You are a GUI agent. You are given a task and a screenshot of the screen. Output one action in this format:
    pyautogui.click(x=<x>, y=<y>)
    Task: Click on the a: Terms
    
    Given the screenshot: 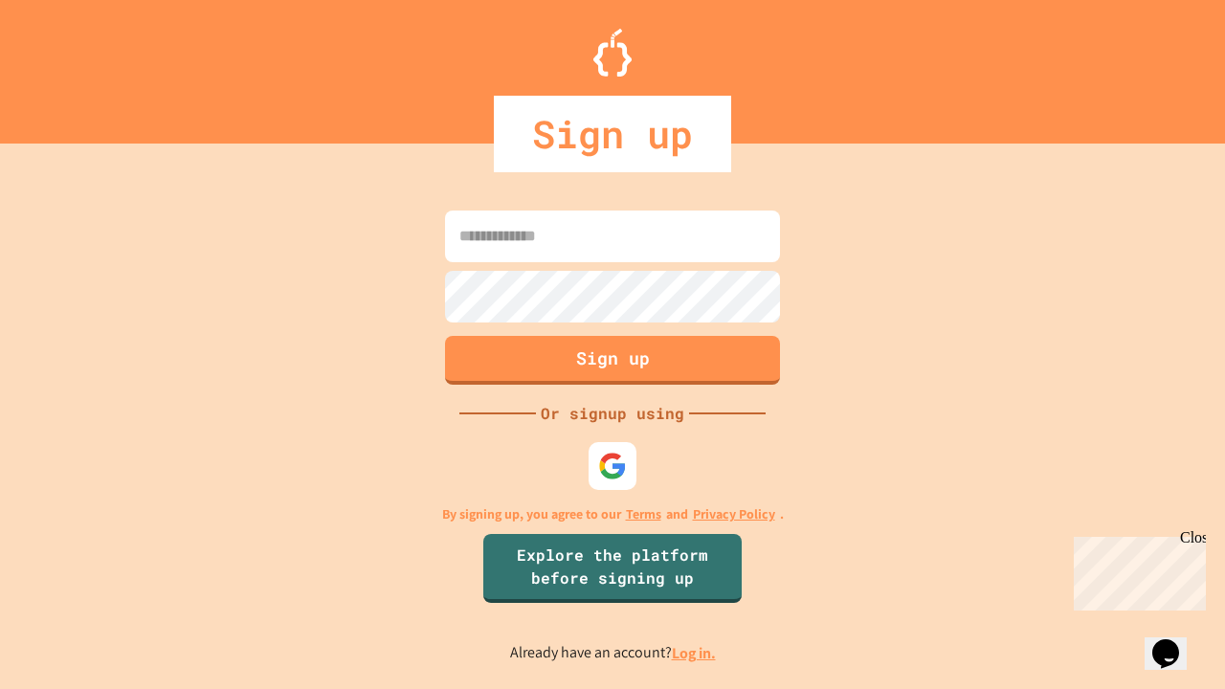 What is the action you would take?
    pyautogui.click(x=643, y=514)
    